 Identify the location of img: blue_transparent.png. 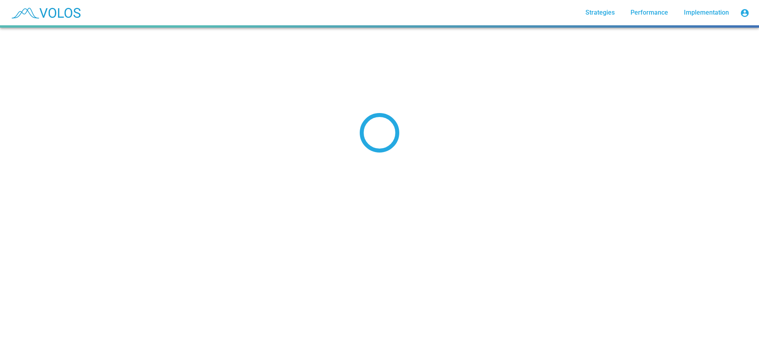
(45, 13).